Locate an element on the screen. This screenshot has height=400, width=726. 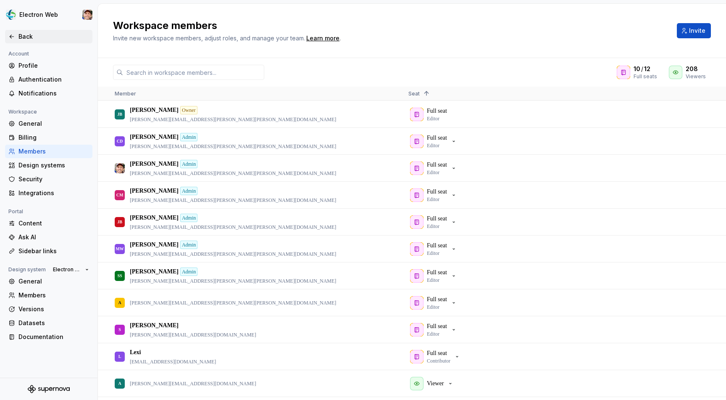
span: Electron Web is located at coordinates (67, 269).